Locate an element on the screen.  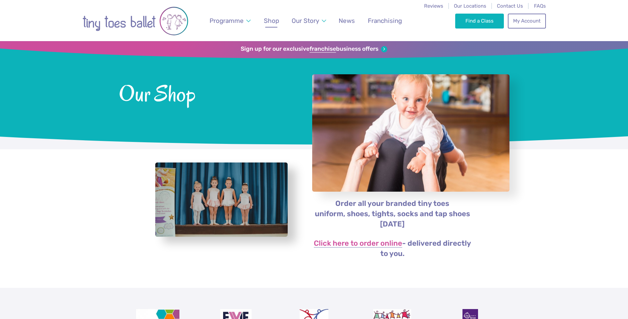
span: Contact Us is located at coordinates (510, 6).